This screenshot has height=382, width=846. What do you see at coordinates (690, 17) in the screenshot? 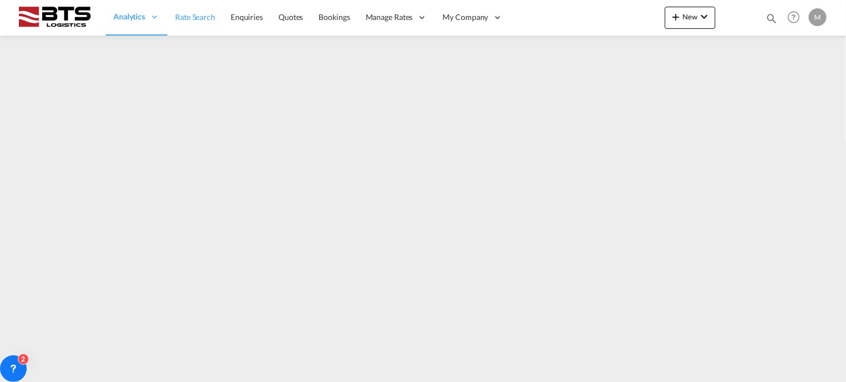
I see `span: New` at bounding box center [690, 17].